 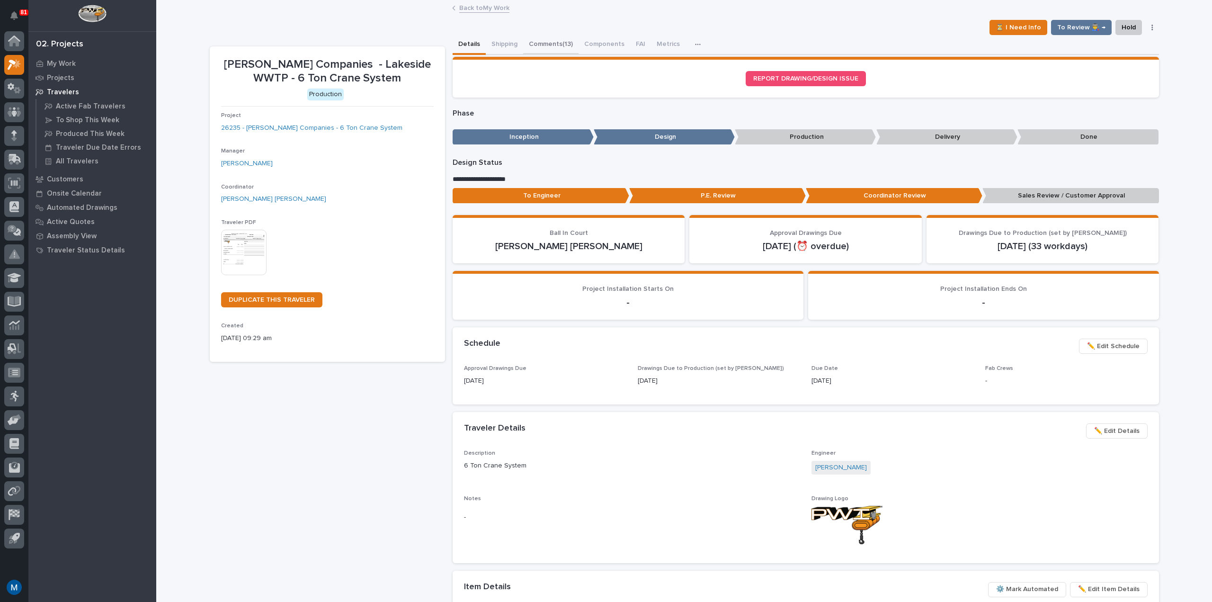 What do you see at coordinates (61, 78) in the screenshot?
I see `p: Projects` at bounding box center [61, 78].